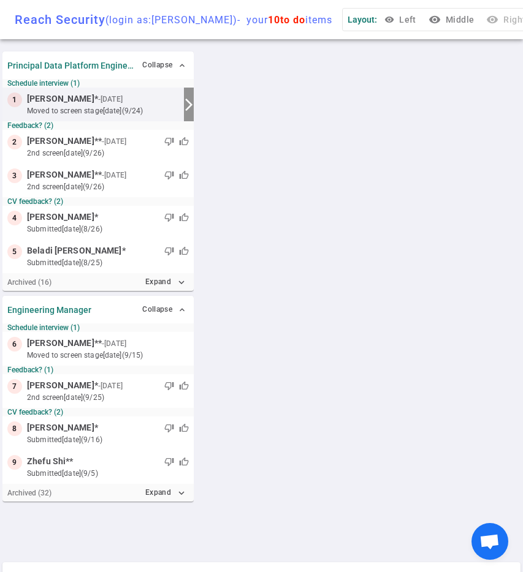 This screenshot has height=572, width=523. Describe the element at coordinates (490, 542) in the screenshot. I see `div: Chat abierto` at that location.